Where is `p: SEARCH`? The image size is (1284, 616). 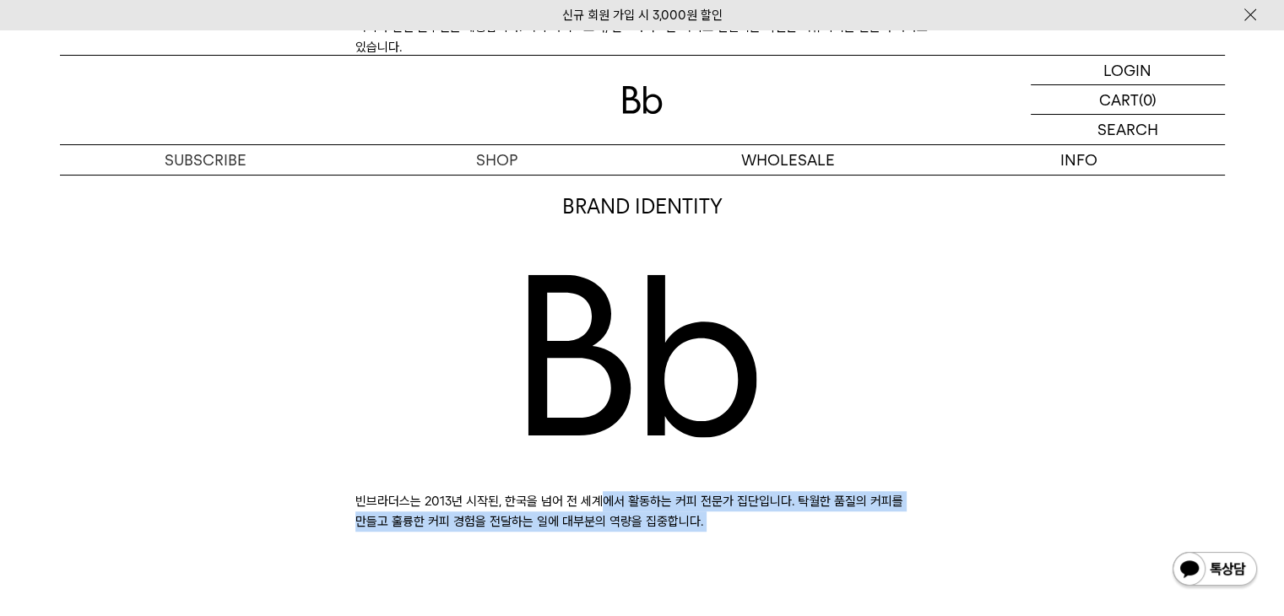
p: SEARCH is located at coordinates (1128, 129).